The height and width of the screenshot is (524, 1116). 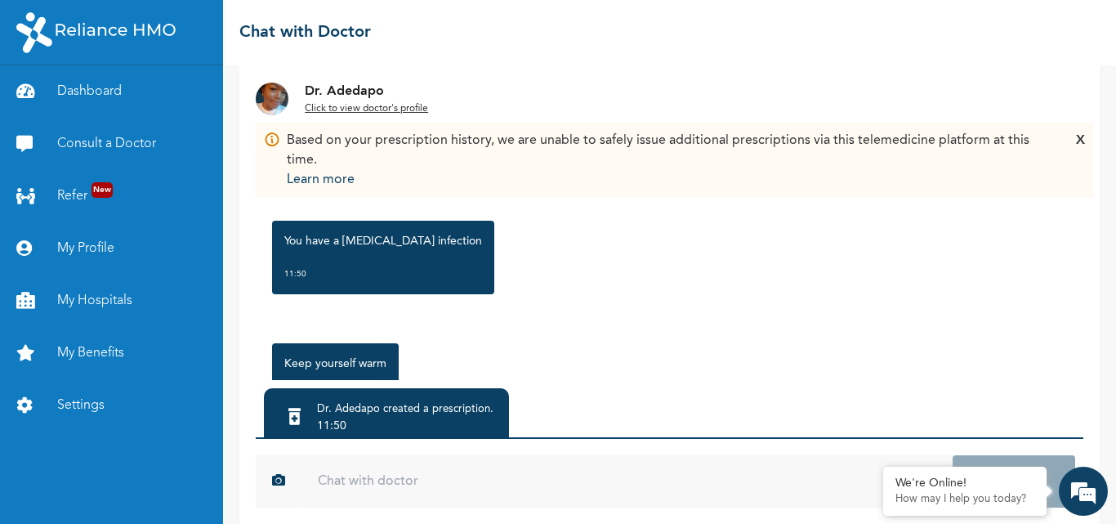 I want to click on div: Minimize live chat window, so click(x=288, y=28).